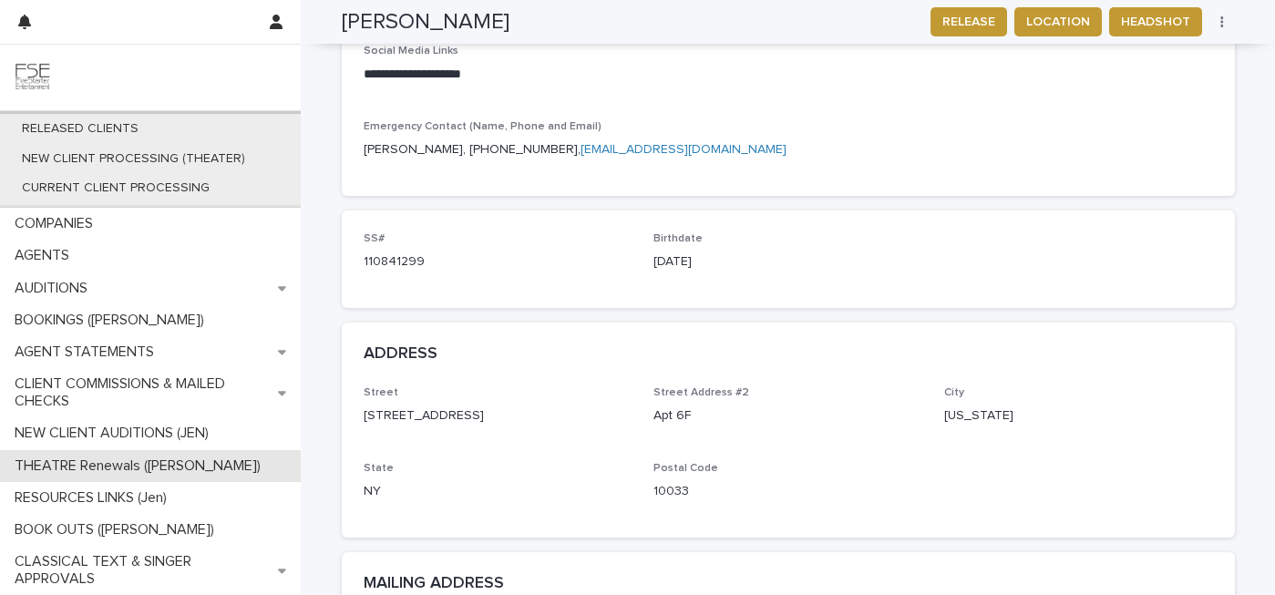 The image size is (1275, 595). Describe the element at coordinates (678, 239) in the screenshot. I see `span: Birthdate` at that location.